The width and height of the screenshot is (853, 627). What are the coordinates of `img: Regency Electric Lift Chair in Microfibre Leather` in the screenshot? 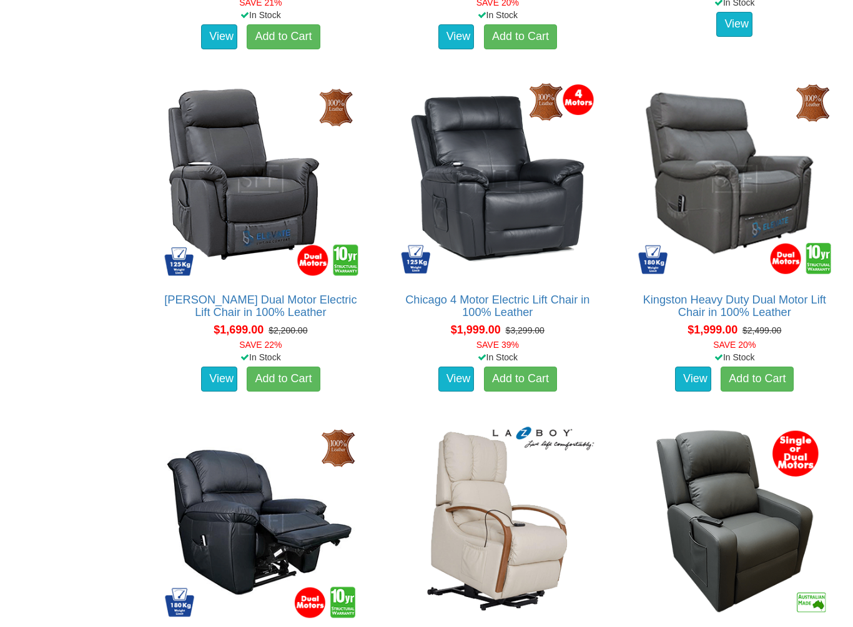 It's located at (734, 521).